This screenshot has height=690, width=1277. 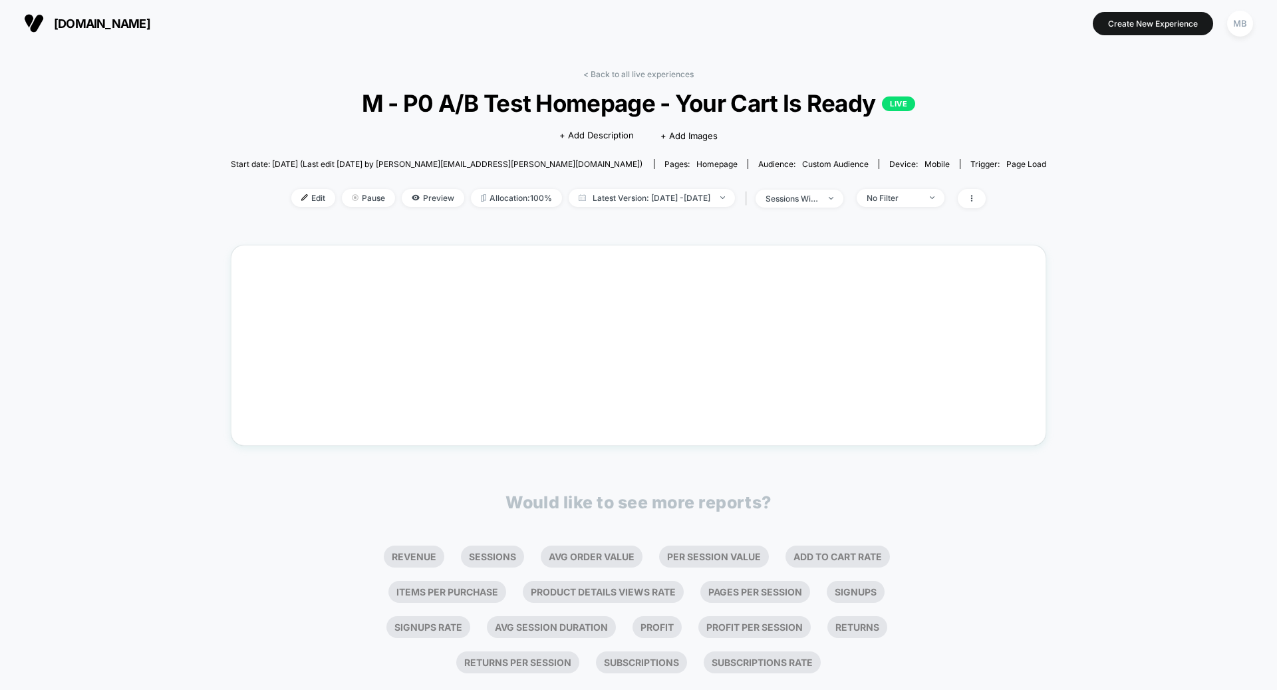 What do you see at coordinates (657, 627) in the screenshot?
I see `li: Profit` at bounding box center [657, 627].